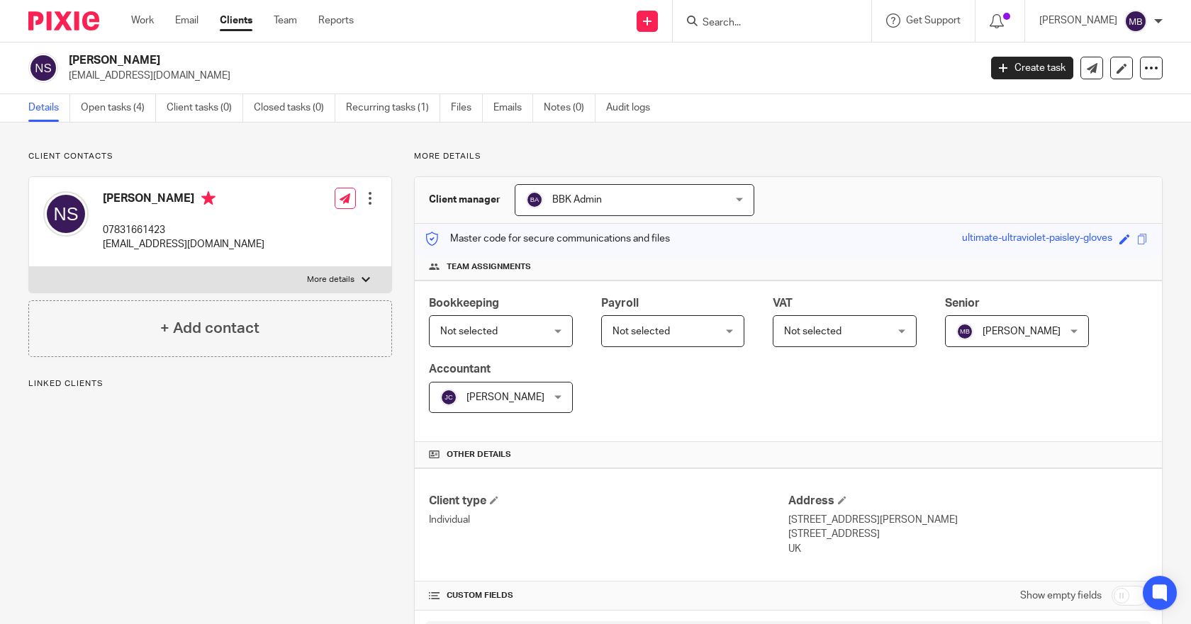  I want to click on a: Client tasks (0), so click(205, 108).